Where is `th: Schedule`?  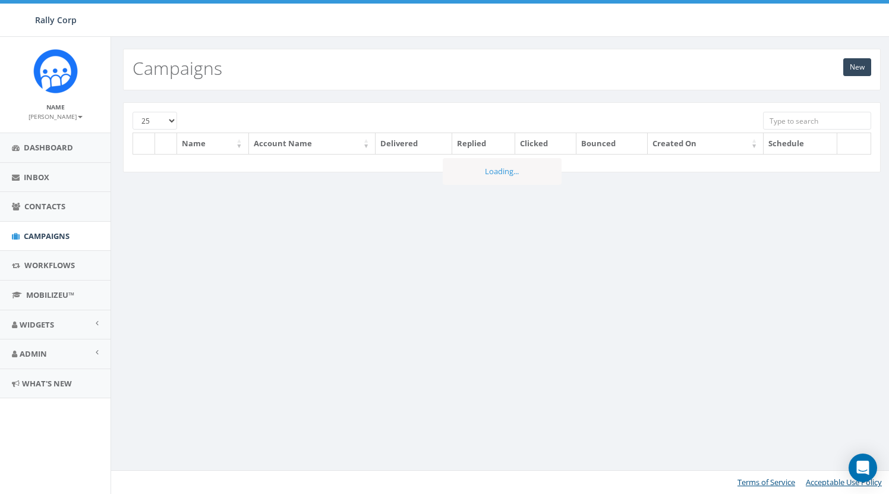
th: Schedule is located at coordinates (800, 143).